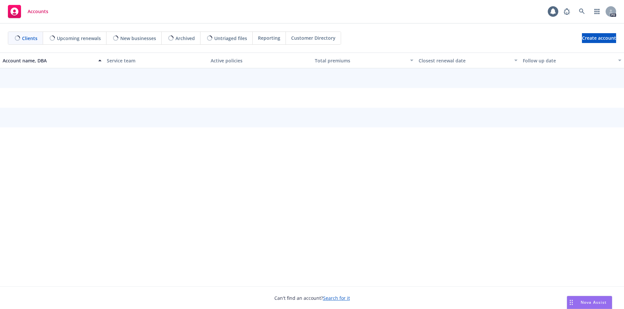 This screenshot has height=309, width=624. What do you see at coordinates (599, 38) in the screenshot?
I see `span: Create account` at bounding box center [599, 38].